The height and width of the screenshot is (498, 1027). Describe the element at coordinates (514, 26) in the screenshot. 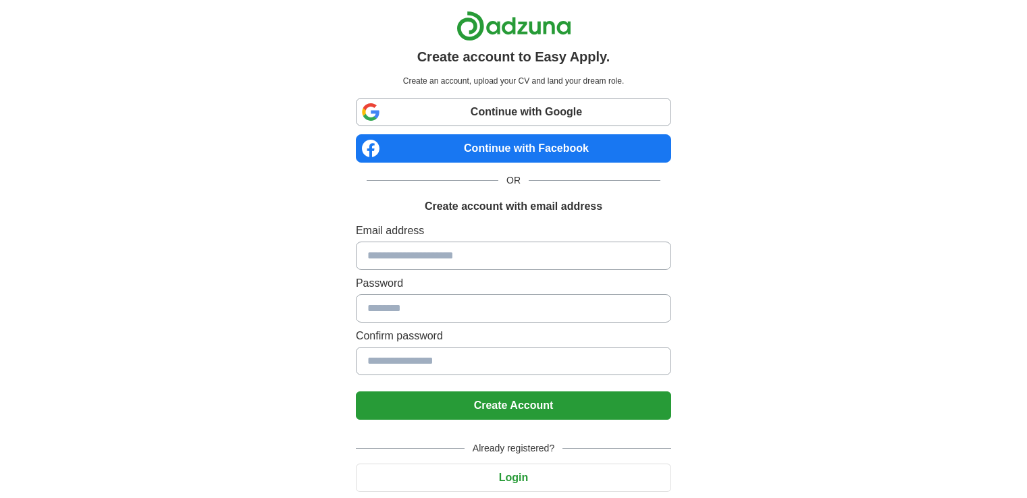

I see `img: Adzuna logo` at that location.